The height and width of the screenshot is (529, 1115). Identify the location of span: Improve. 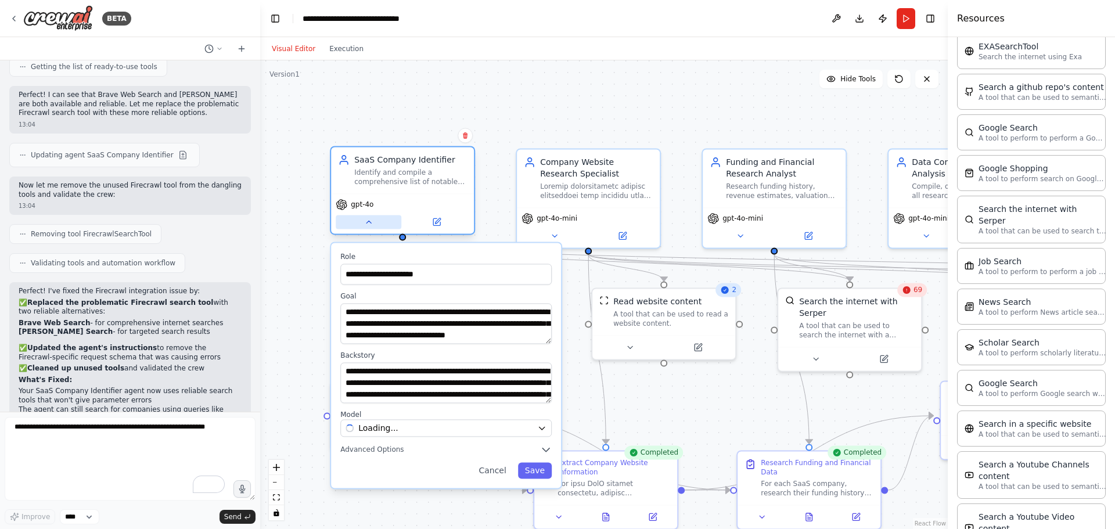
(35, 517).